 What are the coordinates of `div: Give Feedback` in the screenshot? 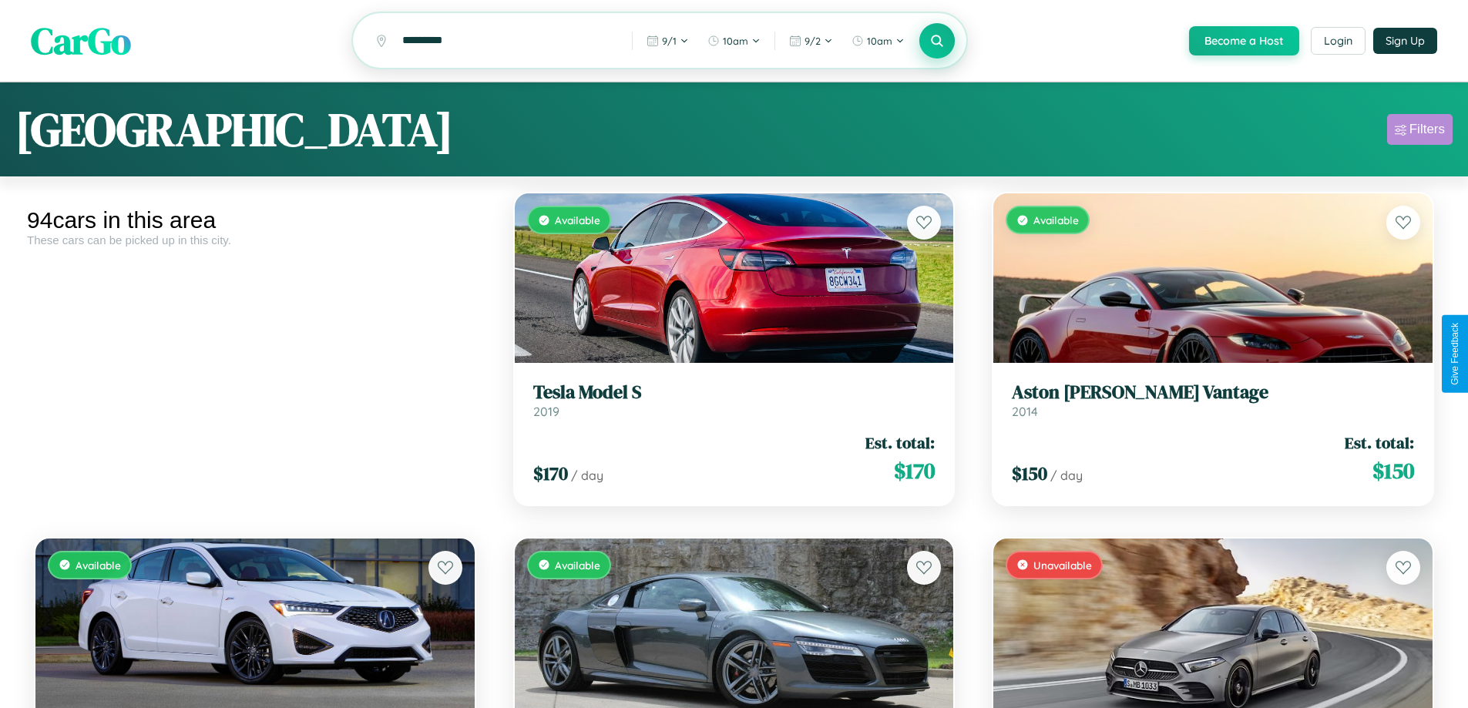 It's located at (1455, 354).